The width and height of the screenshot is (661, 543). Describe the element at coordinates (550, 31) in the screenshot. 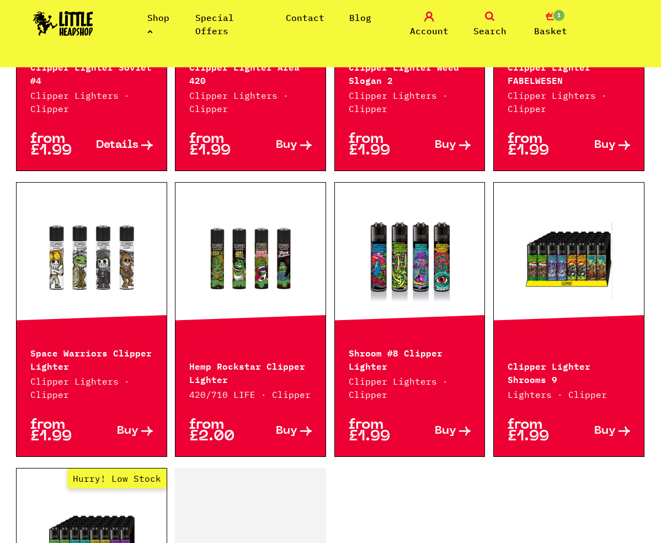

I see `span: Basket` at that location.